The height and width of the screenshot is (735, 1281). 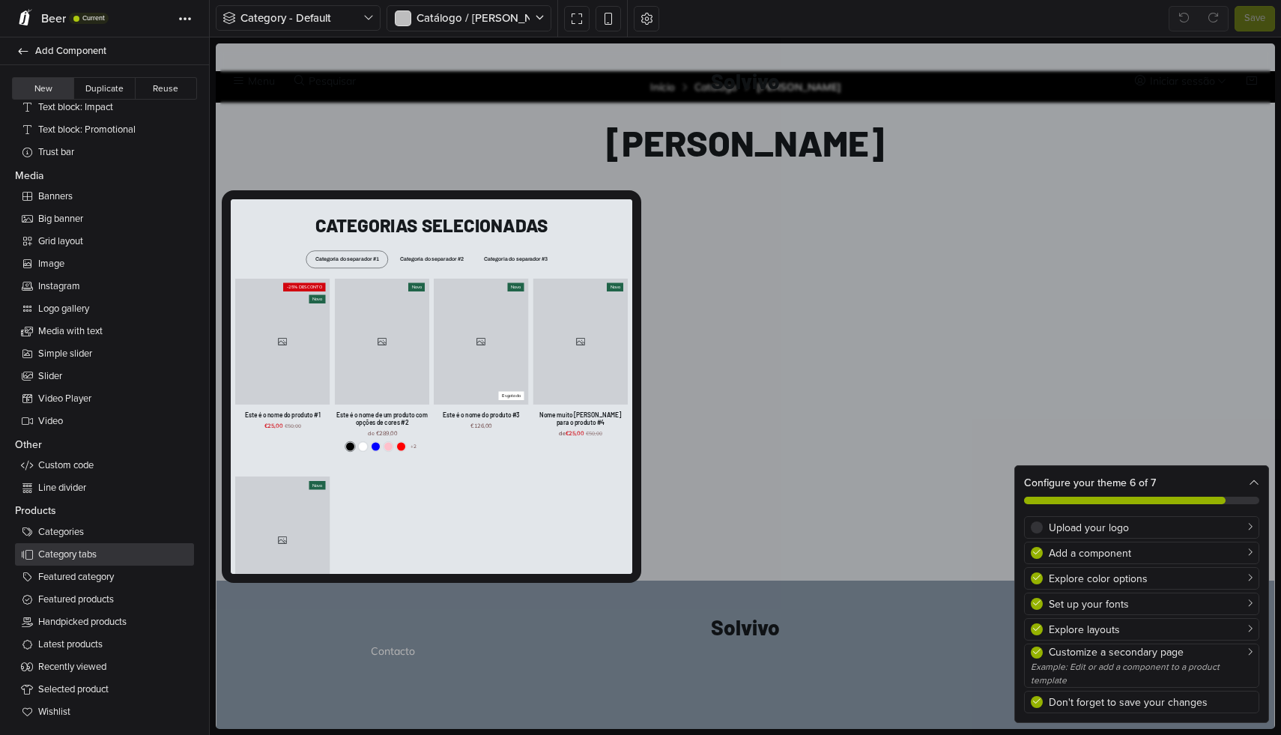 I want to click on a: Solvivo, so click(x=530, y=37).